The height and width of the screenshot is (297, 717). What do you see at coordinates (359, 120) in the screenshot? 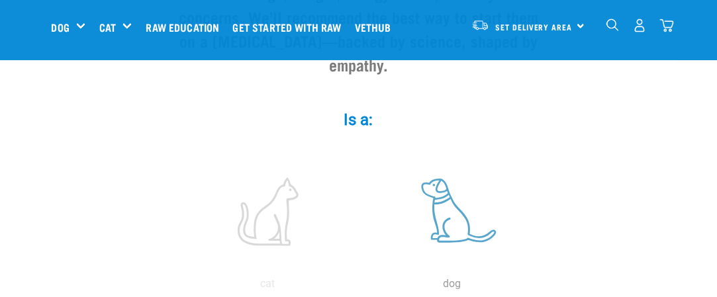
I see `label: Is a:` at bounding box center [359, 120].